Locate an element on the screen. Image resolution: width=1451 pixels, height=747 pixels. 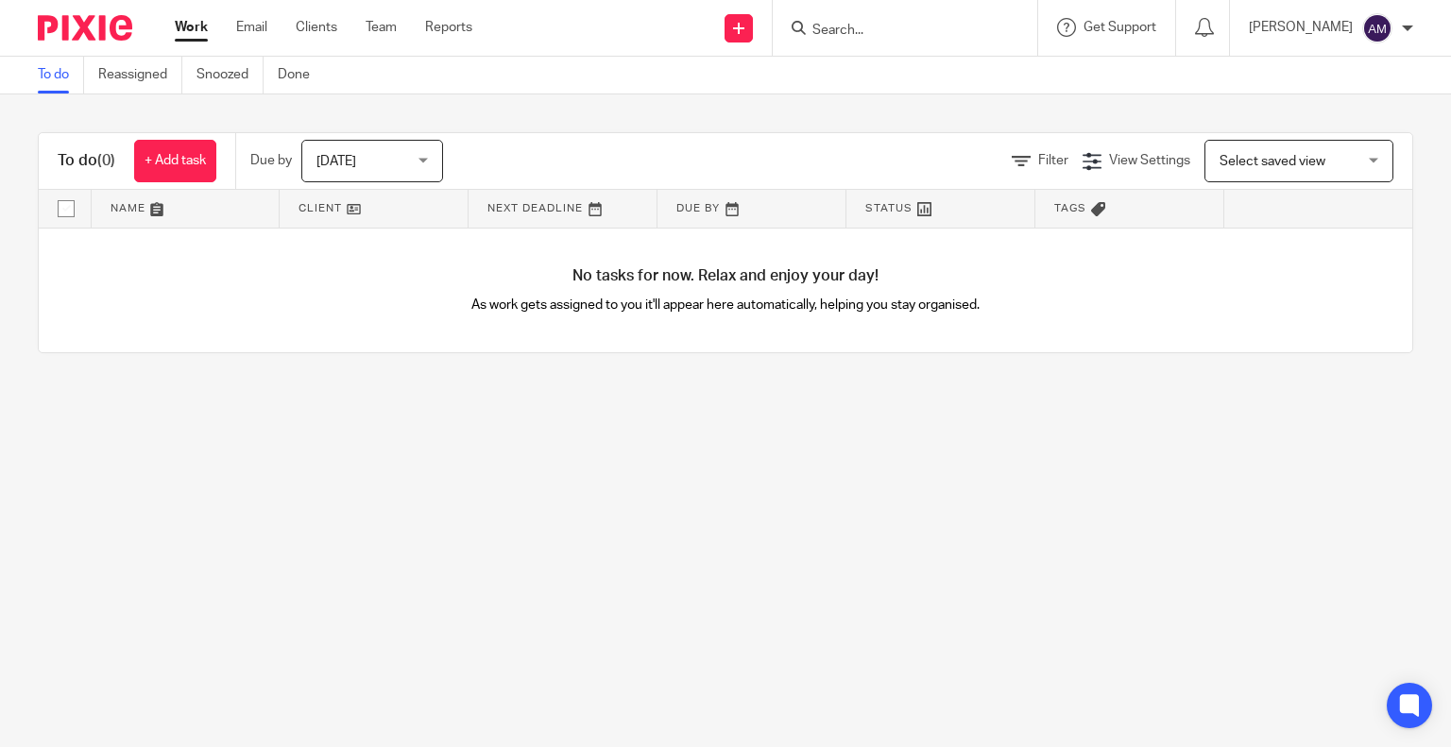
a: + Add task is located at coordinates (175, 161).